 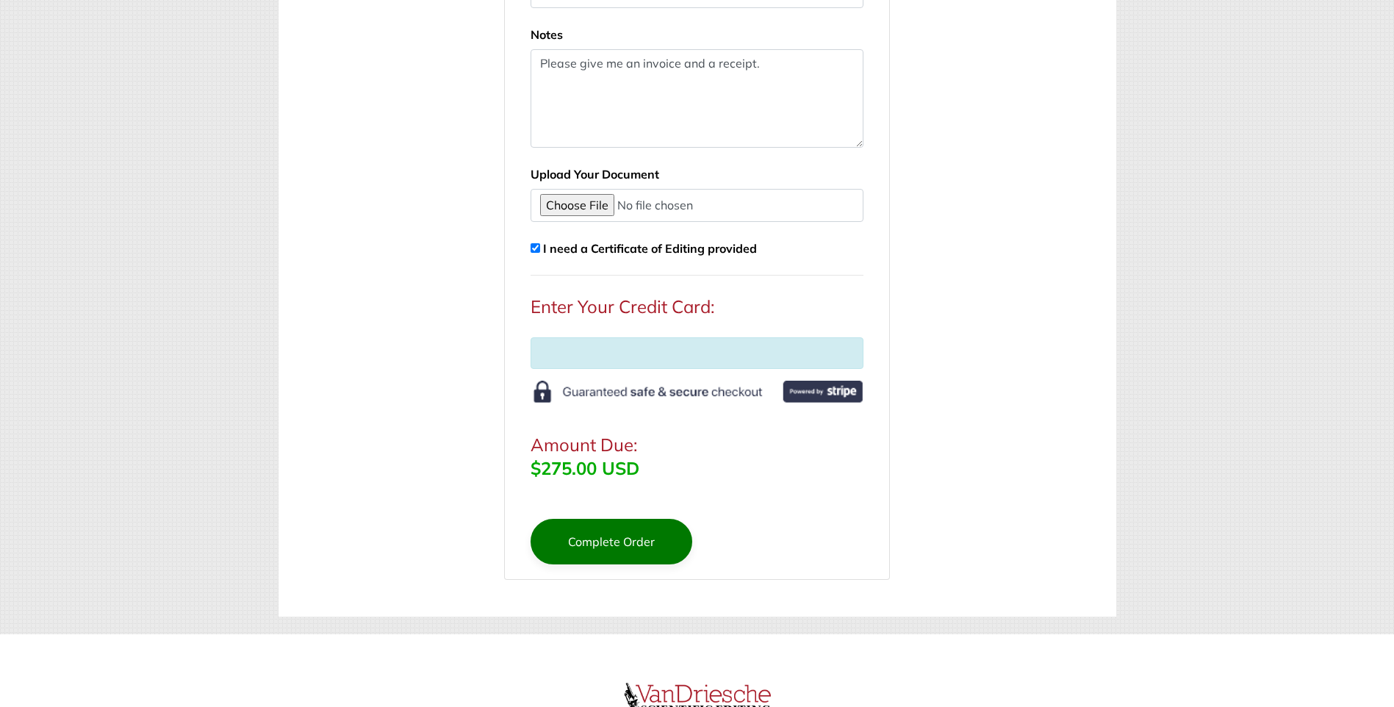 What do you see at coordinates (697, 445) in the screenshot?
I see `legend: Amount Due:` at bounding box center [697, 445].